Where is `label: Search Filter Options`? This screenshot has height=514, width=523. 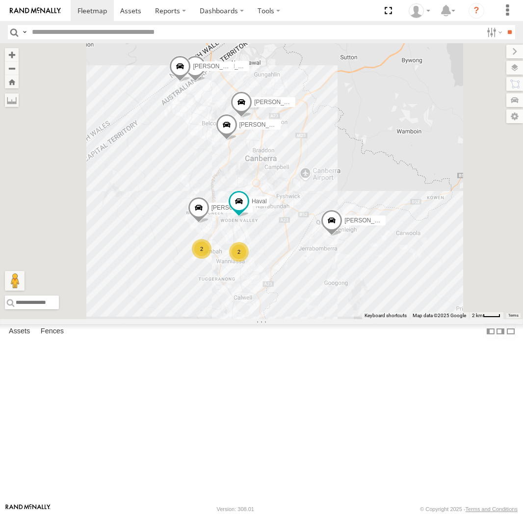 label: Search Filter Options is located at coordinates (493, 32).